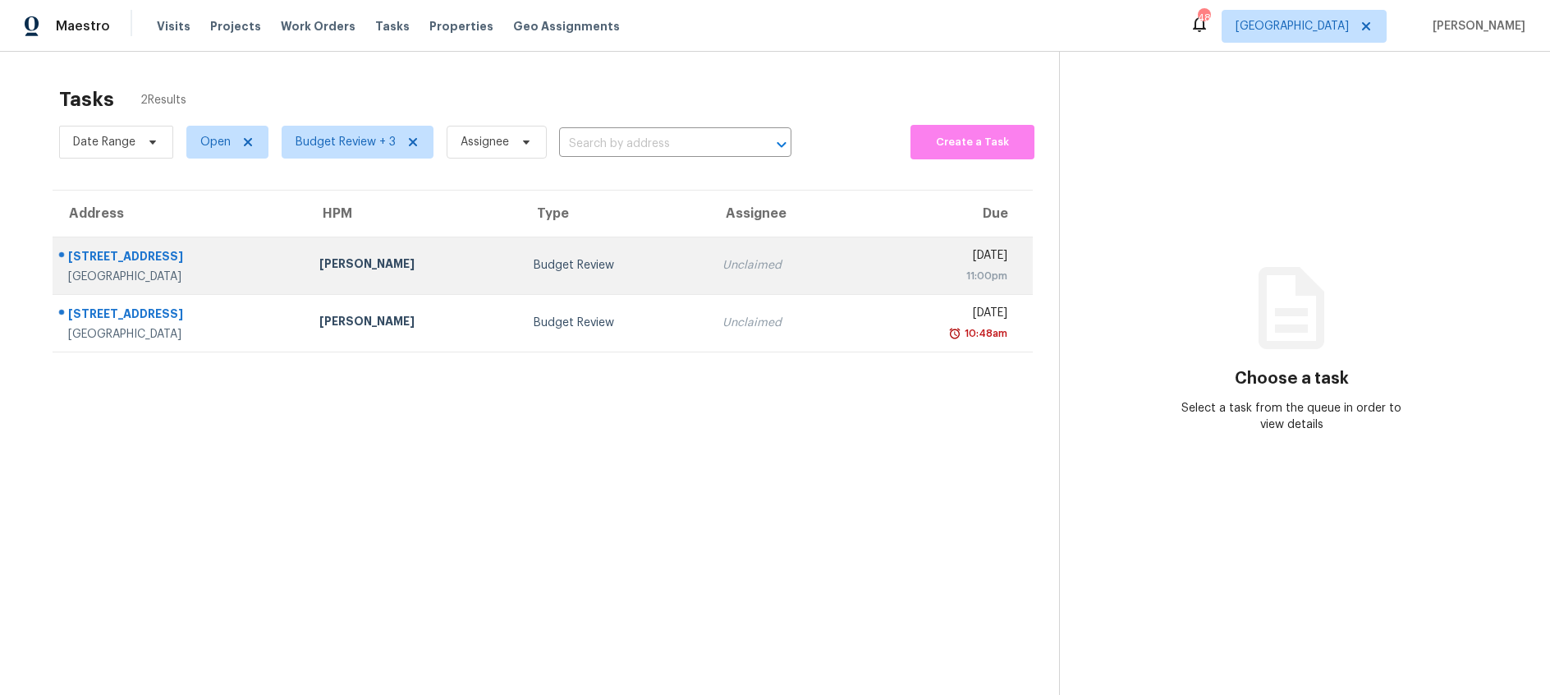  I want to click on span: Create a Task, so click(972, 142).